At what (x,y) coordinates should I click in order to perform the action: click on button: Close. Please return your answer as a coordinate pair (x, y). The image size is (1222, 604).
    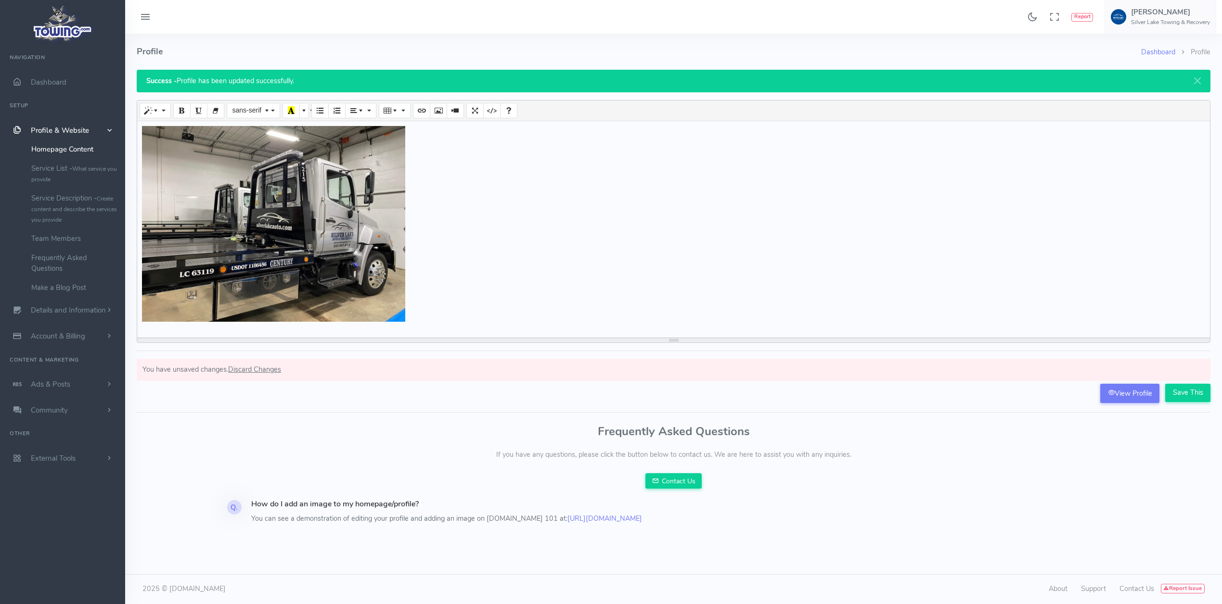
    Looking at the image, I should click on (1197, 81).